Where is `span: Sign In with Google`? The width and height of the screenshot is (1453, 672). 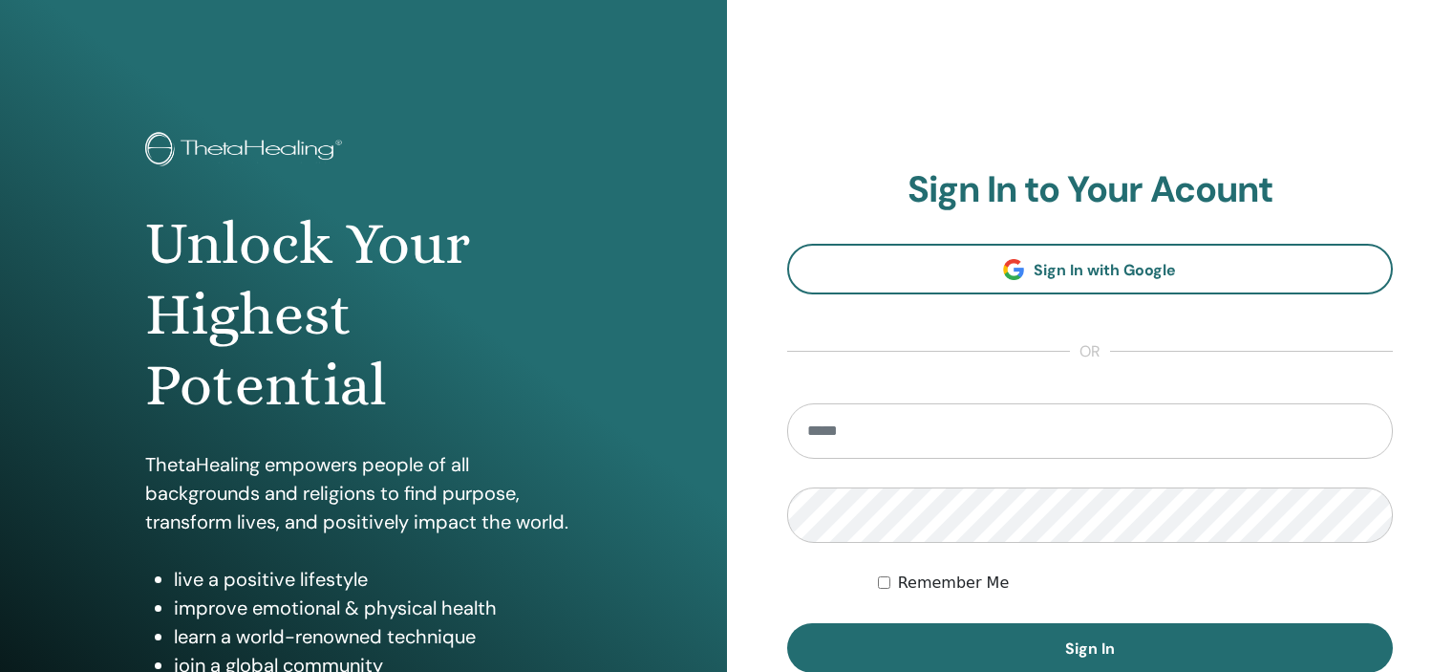 span: Sign In with Google is located at coordinates (1104, 269).